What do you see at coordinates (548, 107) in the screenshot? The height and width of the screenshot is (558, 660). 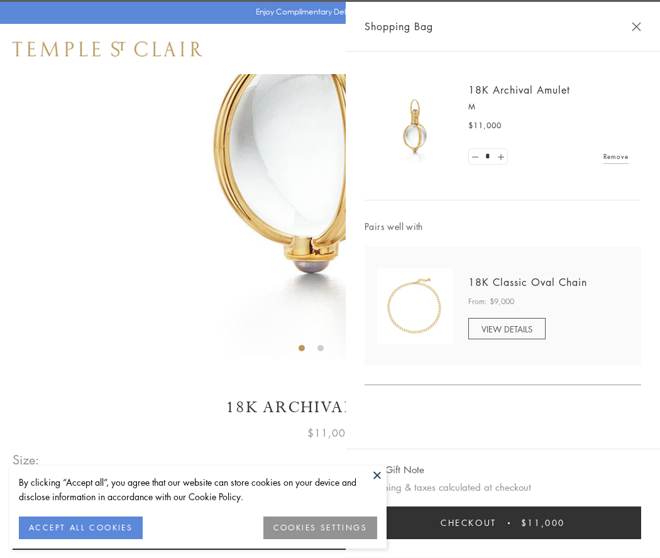 I see `p: M` at bounding box center [548, 107].